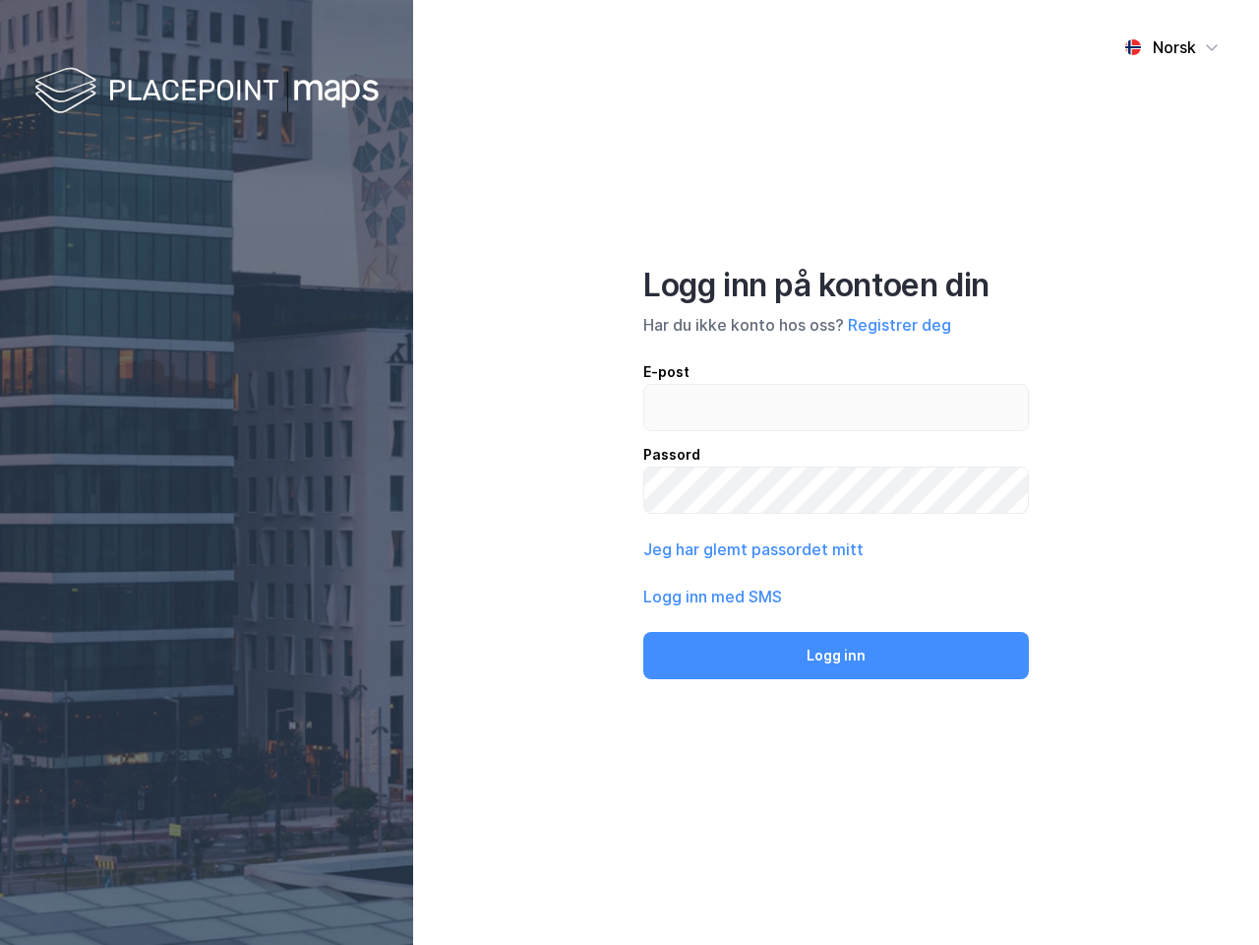 The image size is (1259, 945). Describe the element at coordinates (836, 285) in the screenshot. I see `div: Logg inn på kontoen din` at that location.